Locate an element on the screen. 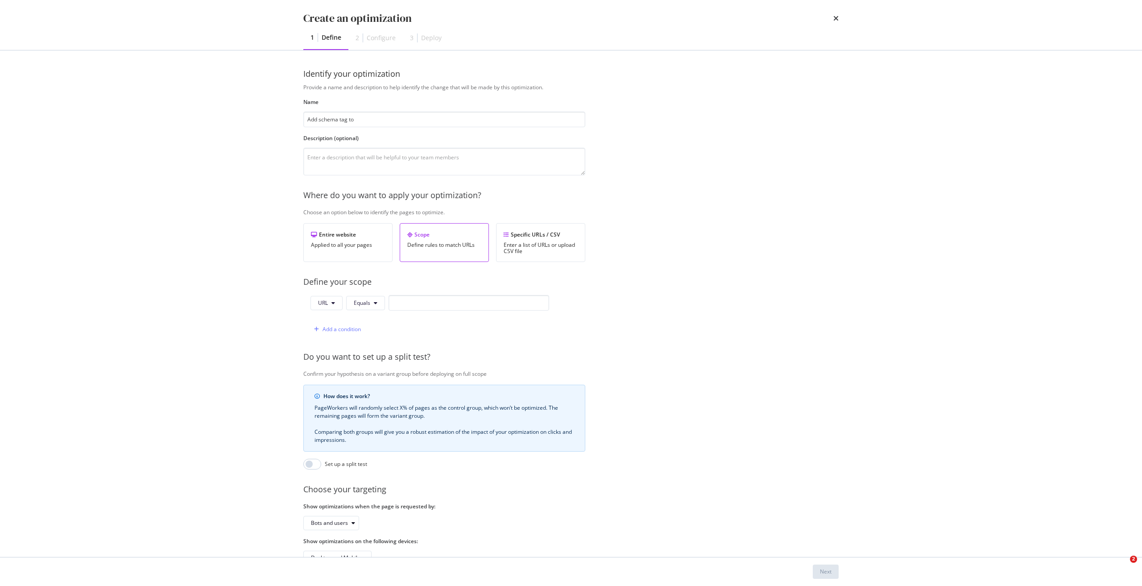 The image size is (1142, 586). div: Define your scope is located at coordinates (593, 282).